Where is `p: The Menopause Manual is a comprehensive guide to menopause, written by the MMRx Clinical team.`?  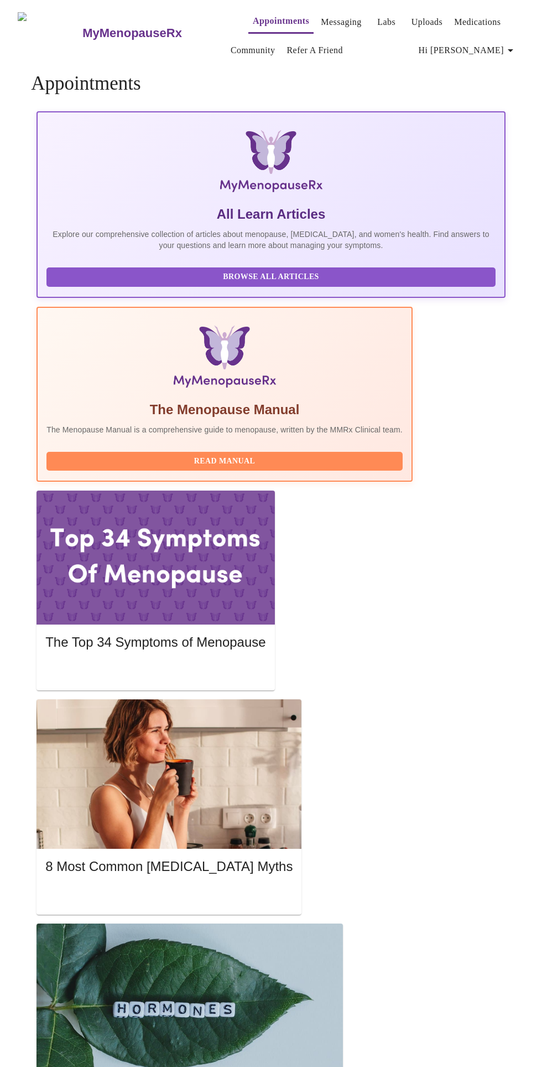 p: The Menopause Manual is a comprehensive guide to menopause, written by the MMRx Clinical team. is located at coordinates (225, 430).